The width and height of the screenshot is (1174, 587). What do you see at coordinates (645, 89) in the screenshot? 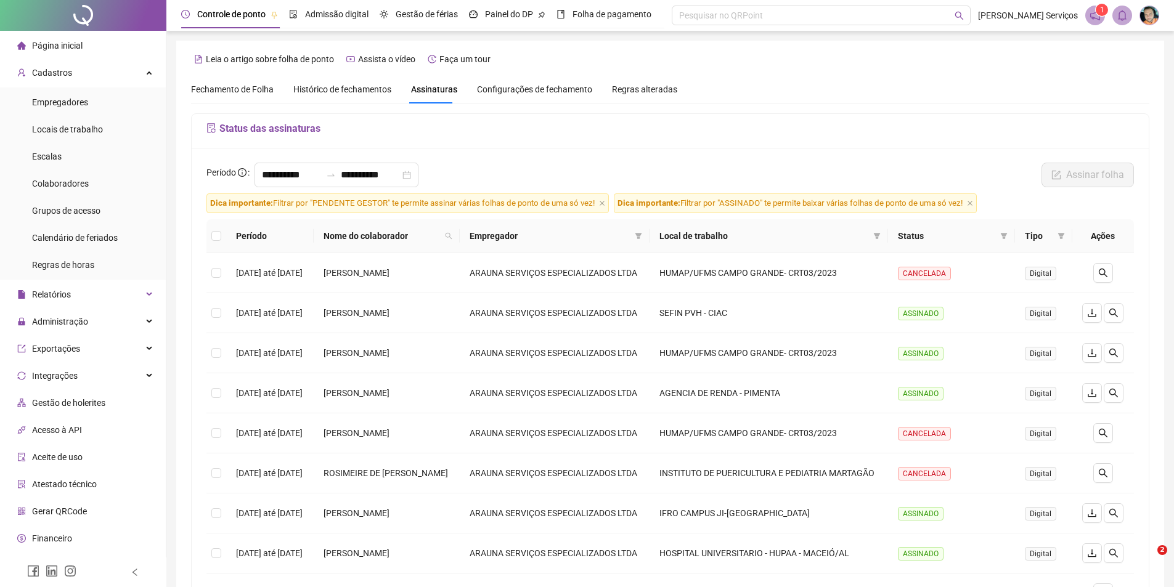
I see `span: Regras alteradas` at bounding box center [645, 89].